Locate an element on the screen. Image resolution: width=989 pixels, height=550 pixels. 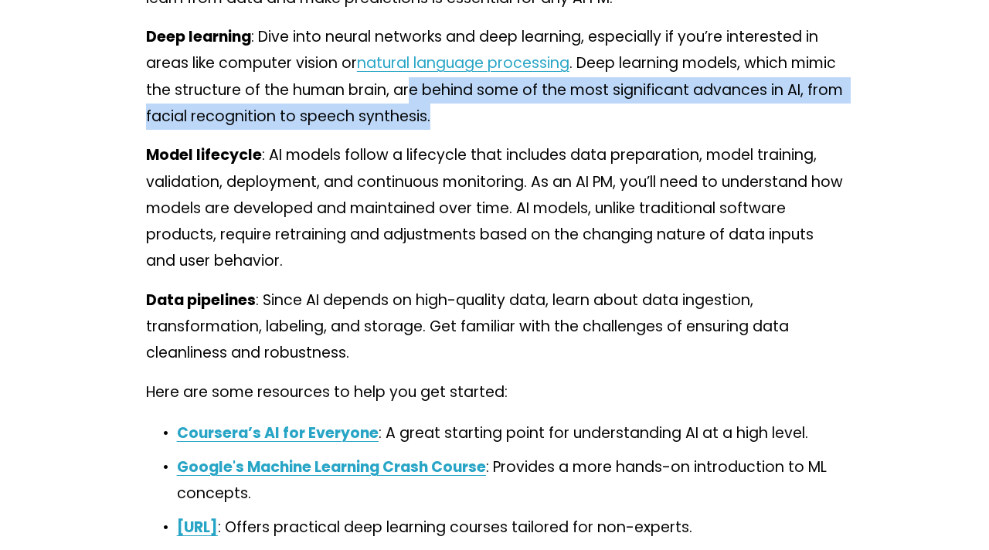
a: Coursera’s AI for Everyone is located at coordinates (277, 432).